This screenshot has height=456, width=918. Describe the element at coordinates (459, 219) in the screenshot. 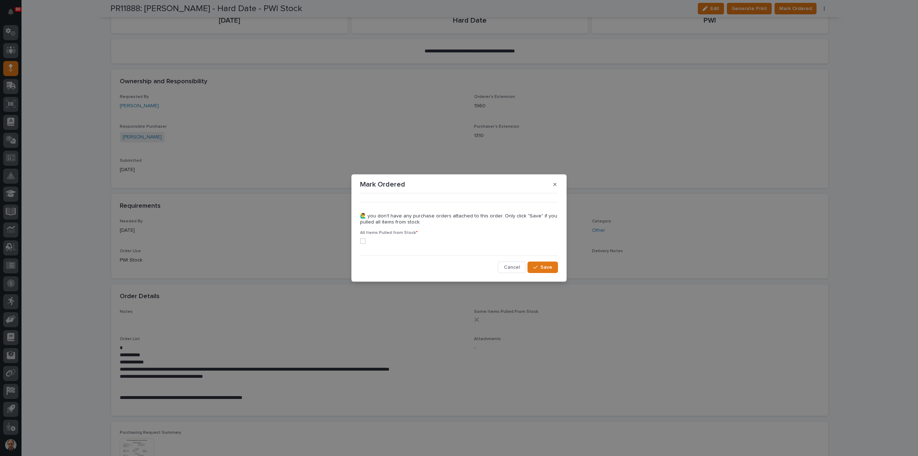

I see `p: 🙋‍♂️ you don't have any purchase orders attached to this order. Only click "Save" if you pulled a...` at that location.